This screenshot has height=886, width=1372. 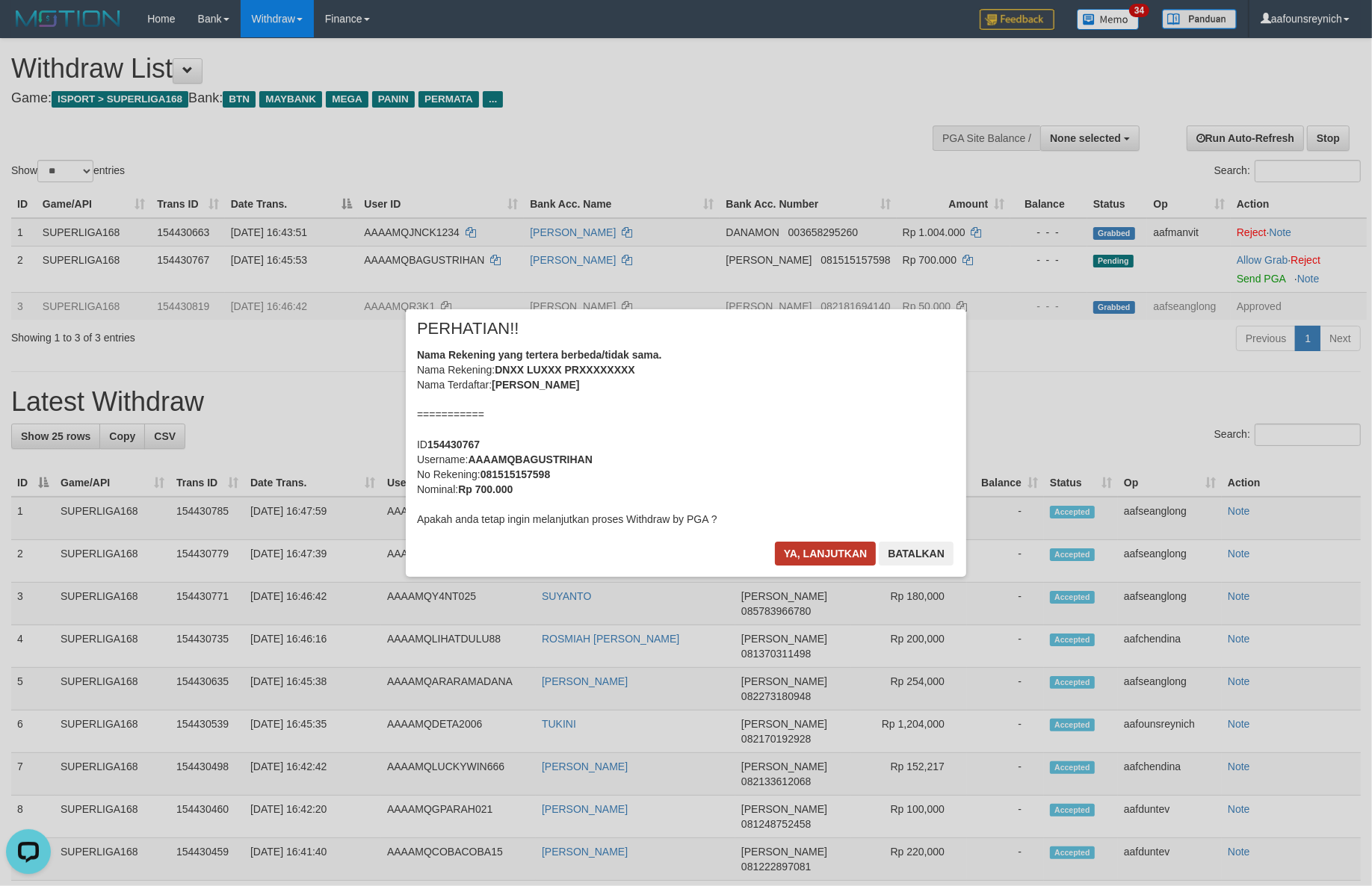 I want to click on button: Open LiveChat chat widget, so click(x=28, y=28).